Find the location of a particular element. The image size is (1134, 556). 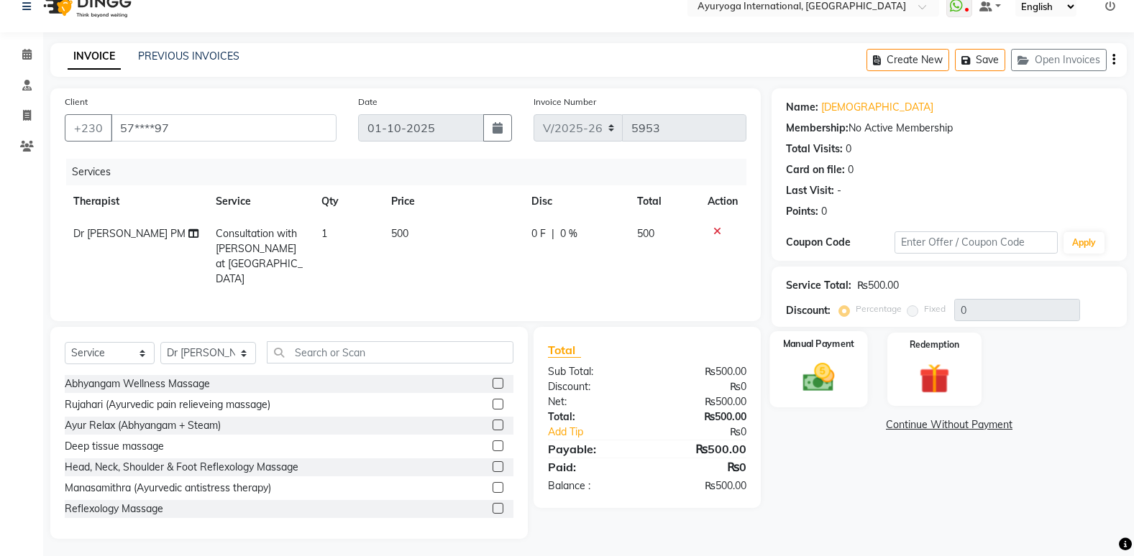

th: Total is located at coordinates (663, 201).